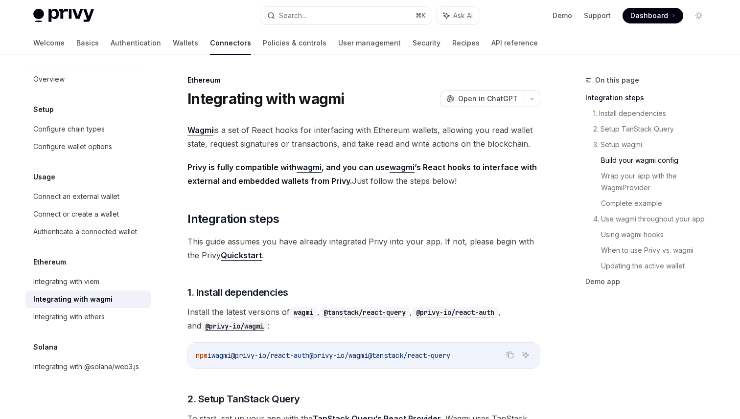 The width and height of the screenshot is (740, 419). Describe the element at coordinates (69, 129) in the screenshot. I see `div: Configure chain types` at that location.